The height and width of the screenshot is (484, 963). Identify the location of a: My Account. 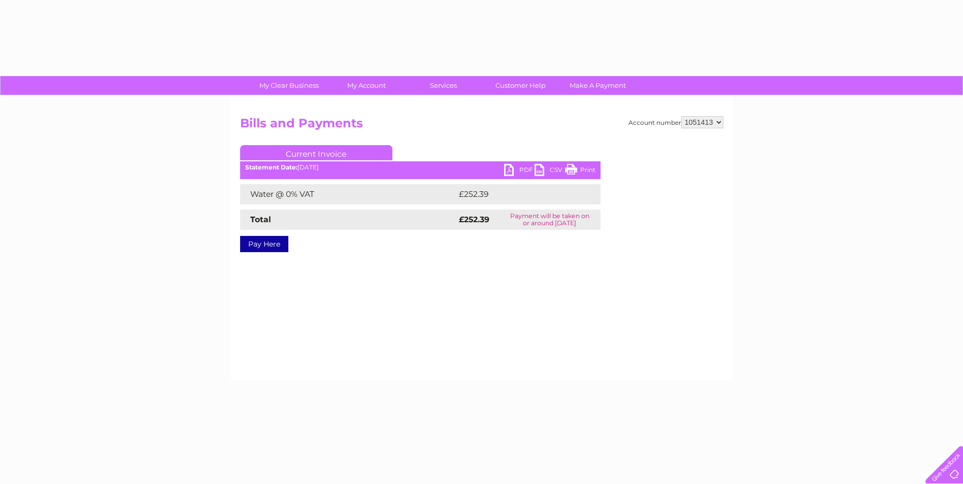
(366, 85).